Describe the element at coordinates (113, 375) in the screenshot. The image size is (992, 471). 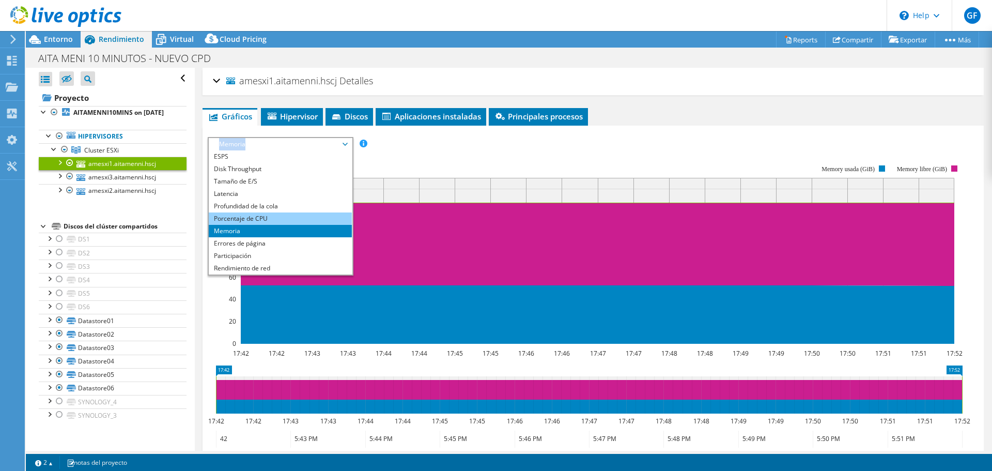
I see `a: Datastore05` at that location.